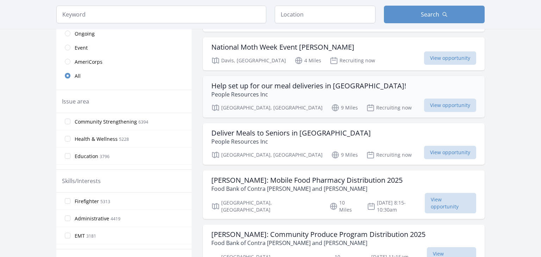  Describe the element at coordinates (161, 14) in the screenshot. I see `input: Keyword` at that location.